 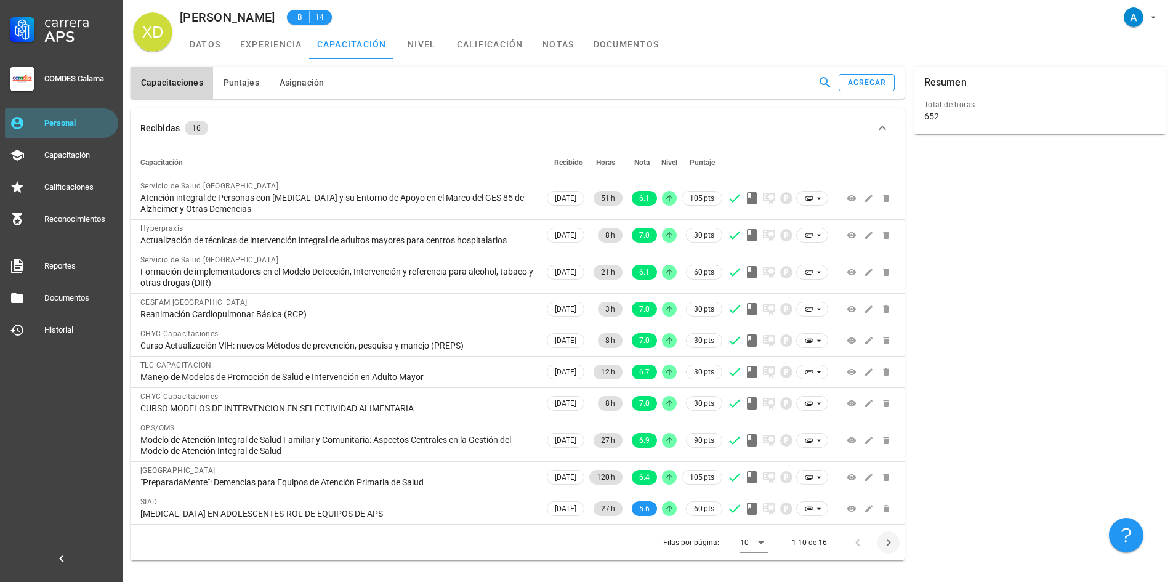 What do you see at coordinates (352, 44) in the screenshot?
I see `a: capacitación` at bounding box center [352, 44].